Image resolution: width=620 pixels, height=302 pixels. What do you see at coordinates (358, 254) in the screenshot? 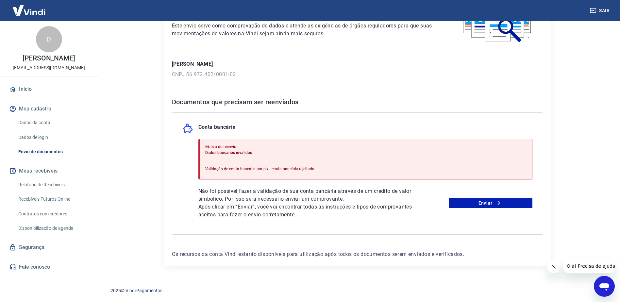
I see `p: Os recursos da conta Vindi estarão disponíveis para utilização após todos os documentos serem env...` at bounding box center [358, 254].